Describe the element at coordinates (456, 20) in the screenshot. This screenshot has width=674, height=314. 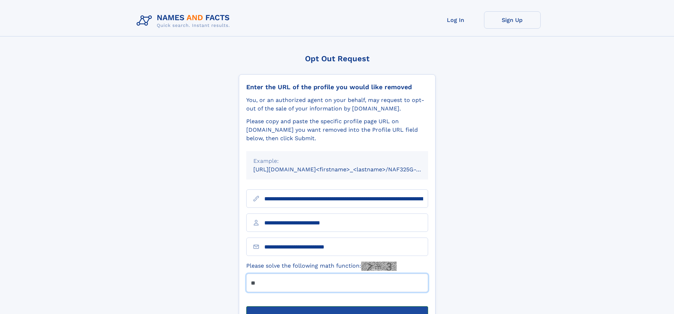
I see `a: Log In` at that location.